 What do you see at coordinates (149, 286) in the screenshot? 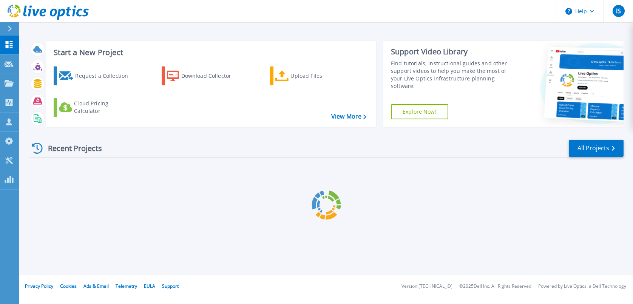
I see `a: EULA` at bounding box center [149, 286].